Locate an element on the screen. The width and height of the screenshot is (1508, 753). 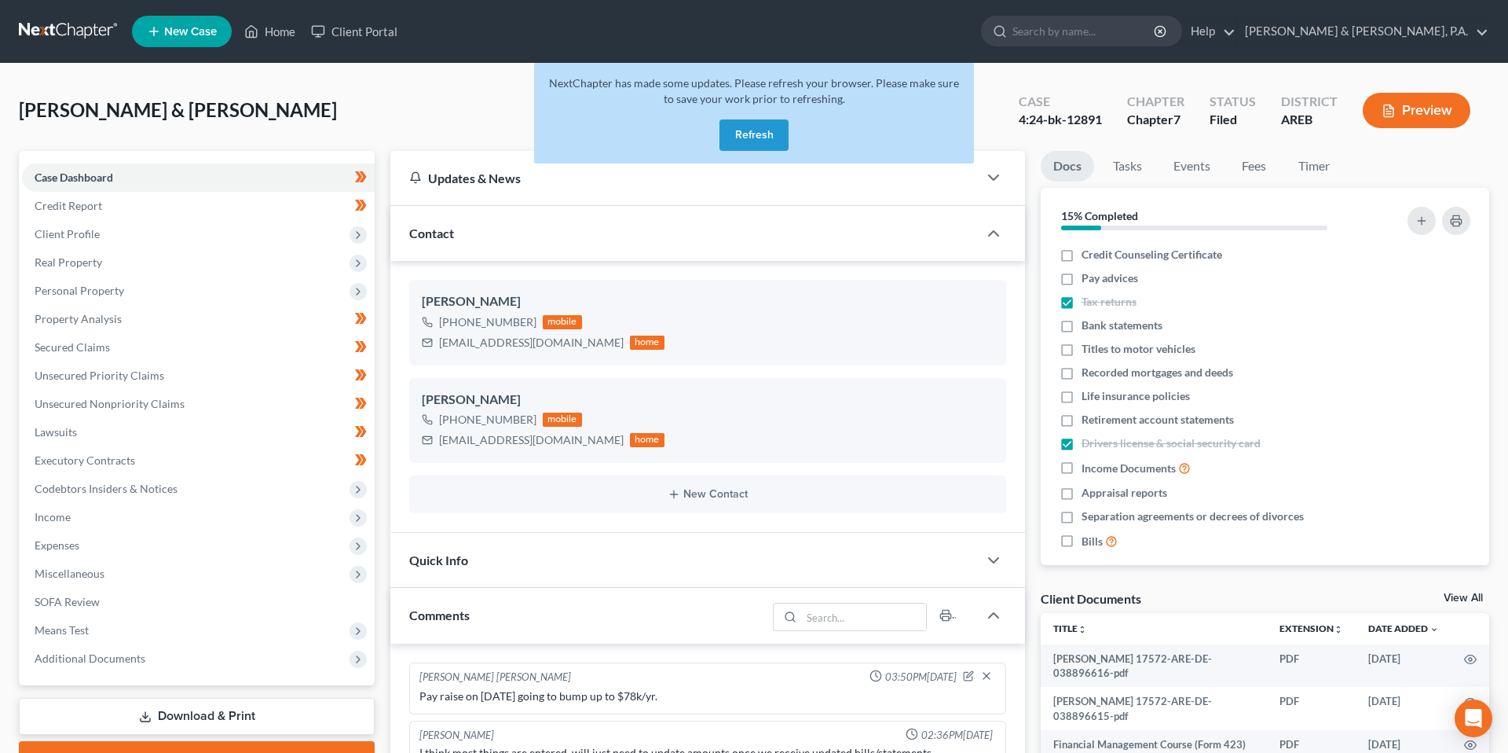
a: Tasks is located at coordinates (1127, 166).